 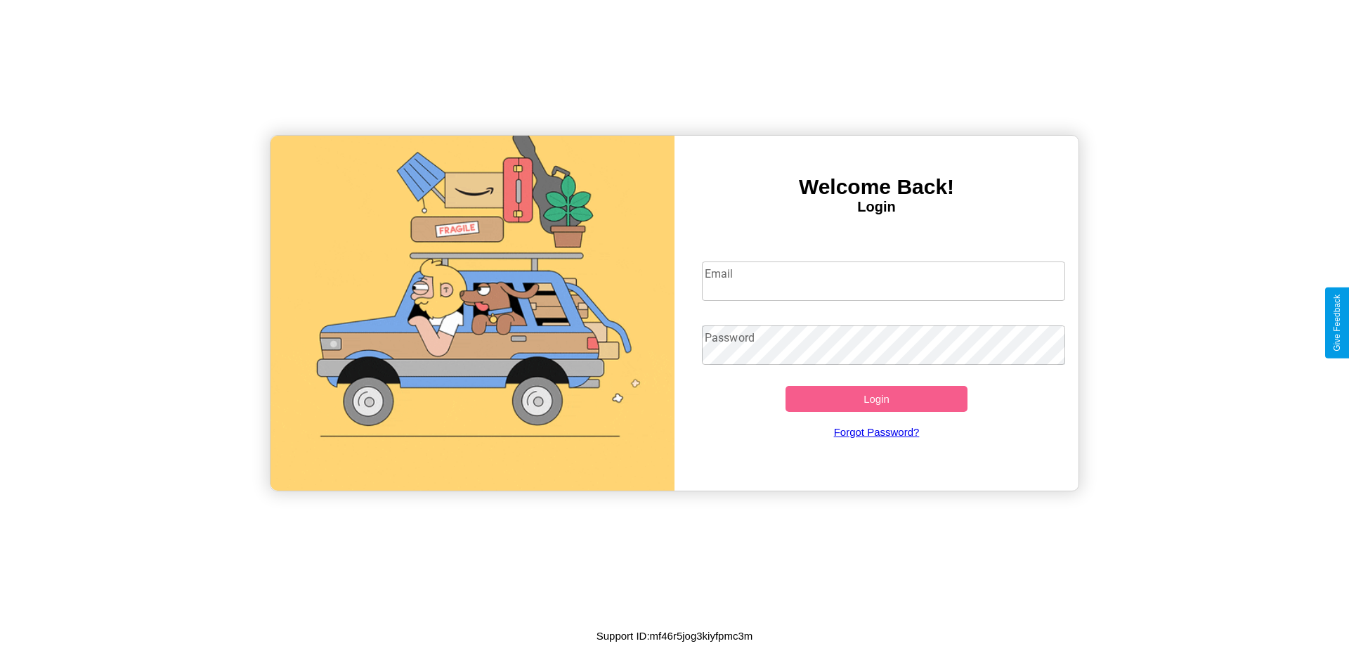 What do you see at coordinates (472, 313) in the screenshot?
I see `img: gif` at bounding box center [472, 313].